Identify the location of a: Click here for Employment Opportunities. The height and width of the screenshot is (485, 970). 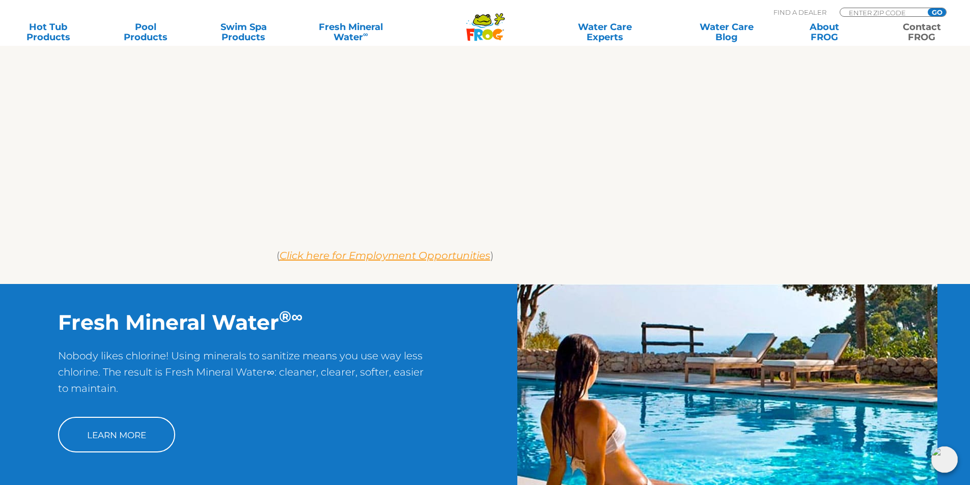
(385, 256).